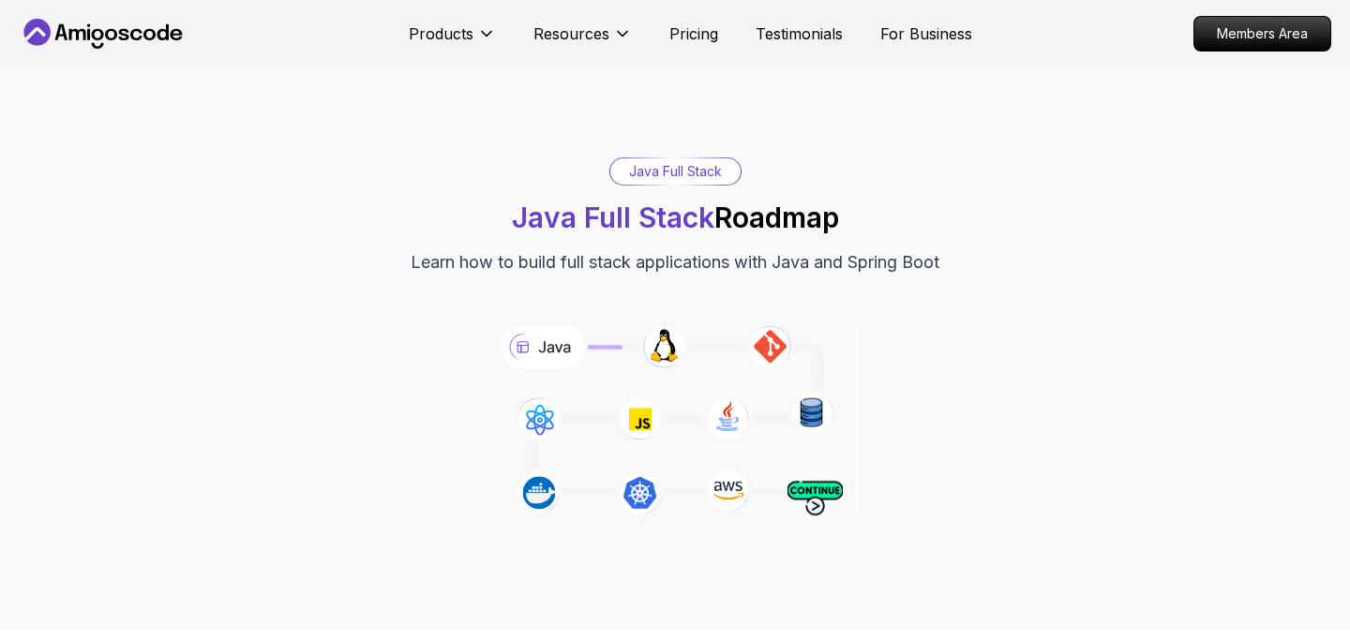 The image size is (1350, 640). What do you see at coordinates (675, 263) in the screenshot?
I see `p: Learn how to build full stack applications with Java and Spring Boot` at bounding box center [675, 263].